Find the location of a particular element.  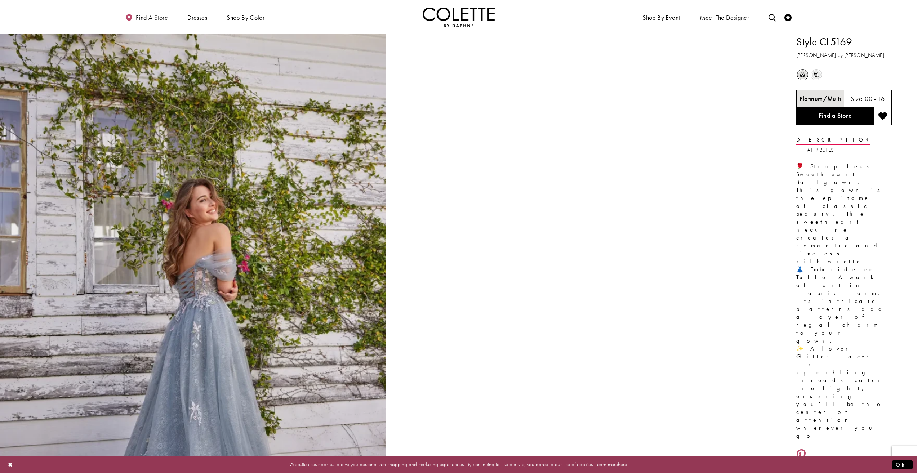

a: Description is located at coordinates (833, 140).